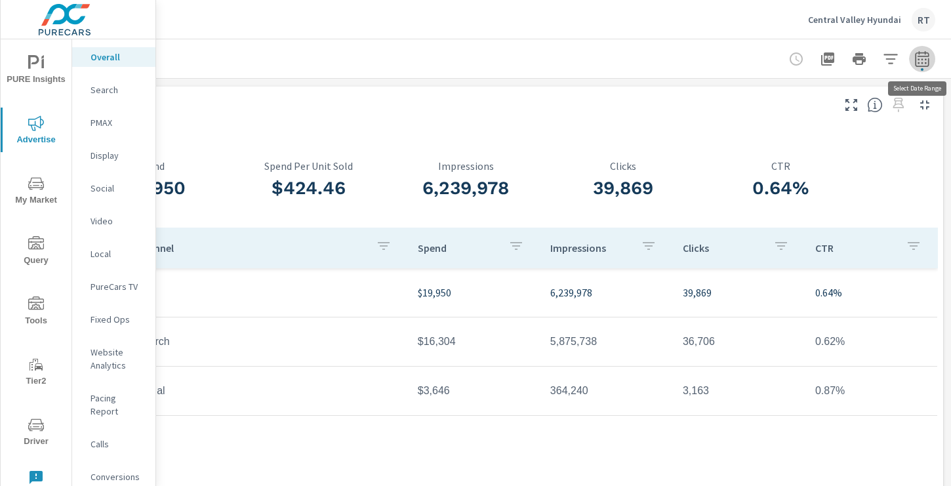  Describe the element at coordinates (871, 292) in the screenshot. I see `p: 0.64%` at that location.